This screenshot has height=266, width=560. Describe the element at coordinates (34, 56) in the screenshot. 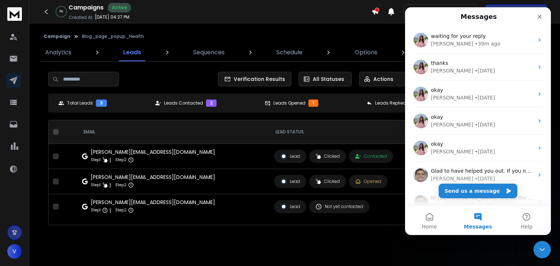

I see `span: thanks` at that location.